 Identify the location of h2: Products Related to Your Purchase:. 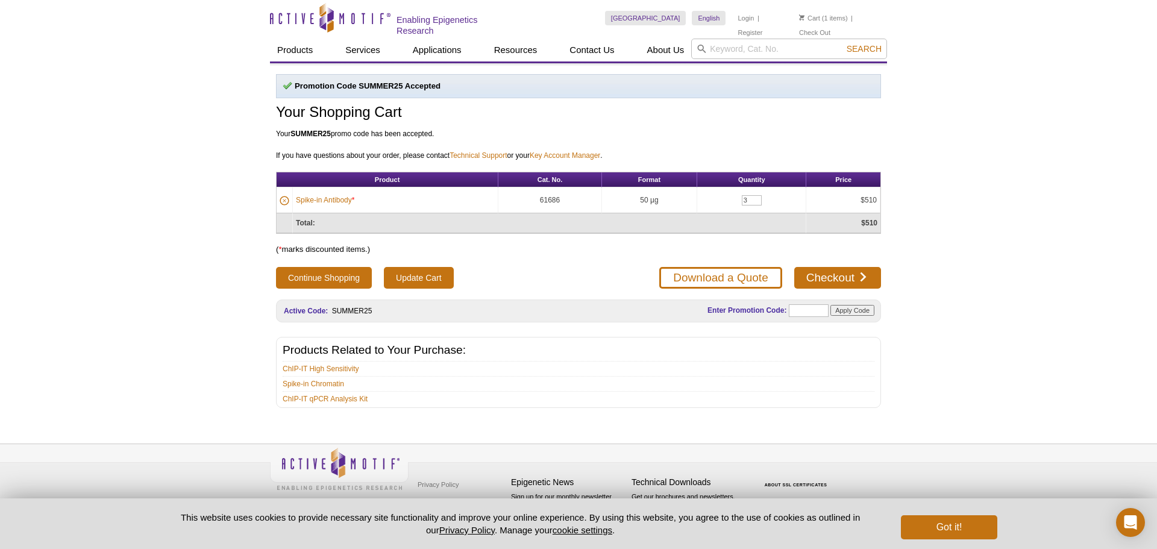
(579, 350).